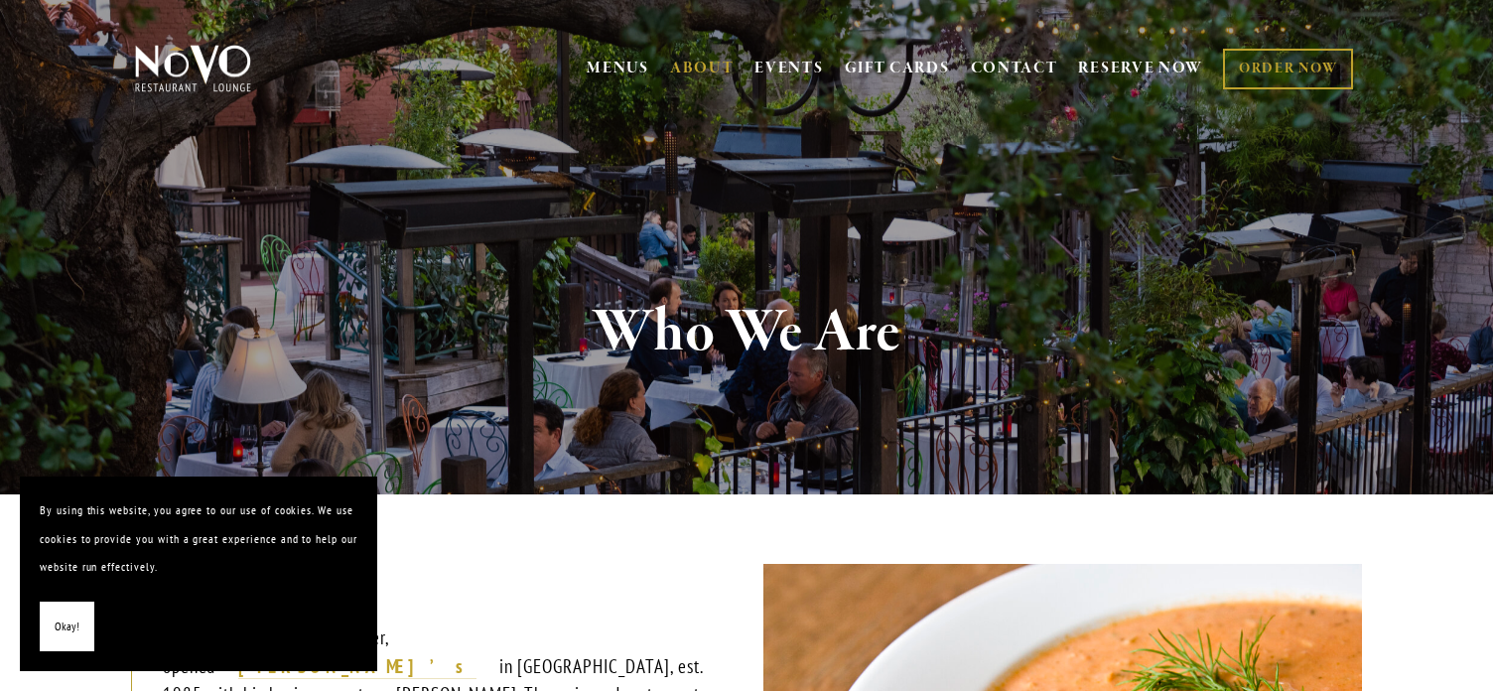  Describe the element at coordinates (1141, 68) in the screenshot. I see `a: RESERVE NOW` at that location.